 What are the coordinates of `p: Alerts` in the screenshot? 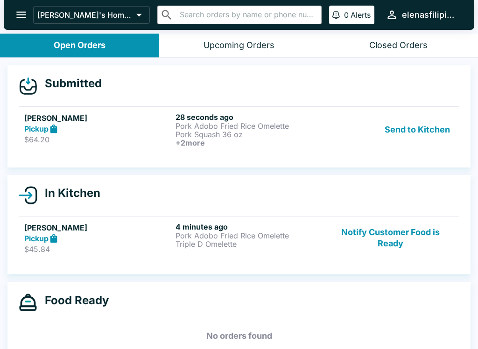 It's located at (360, 15).